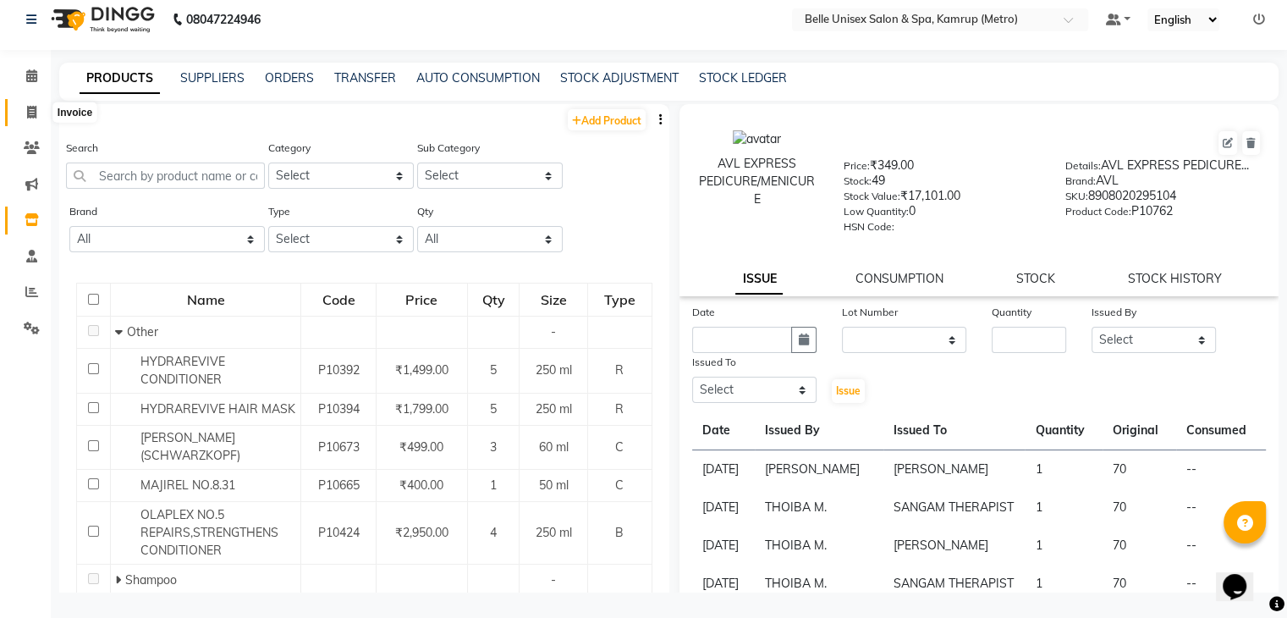 The height and width of the screenshot is (618, 1287). I want to click on label: Price:, so click(856, 166).